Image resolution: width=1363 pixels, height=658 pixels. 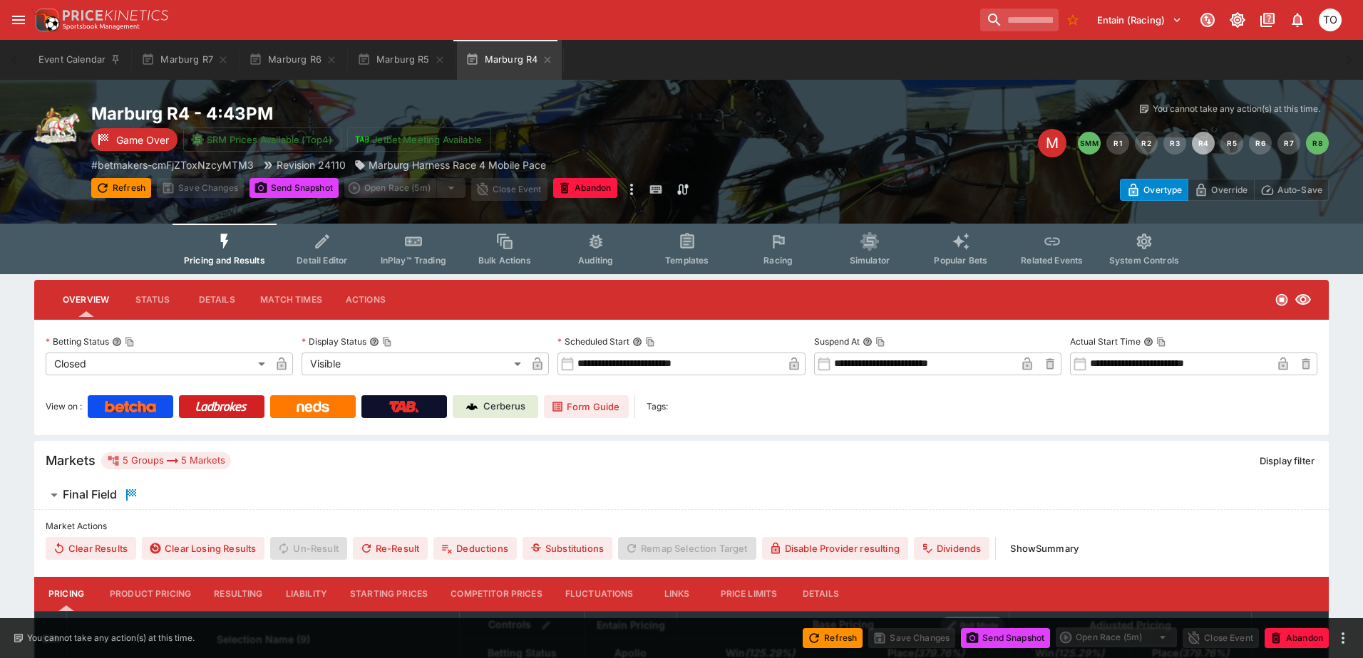 What do you see at coordinates (510, 60) in the screenshot?
I see `button: Marburg R4` at bounding box center [510, 60].